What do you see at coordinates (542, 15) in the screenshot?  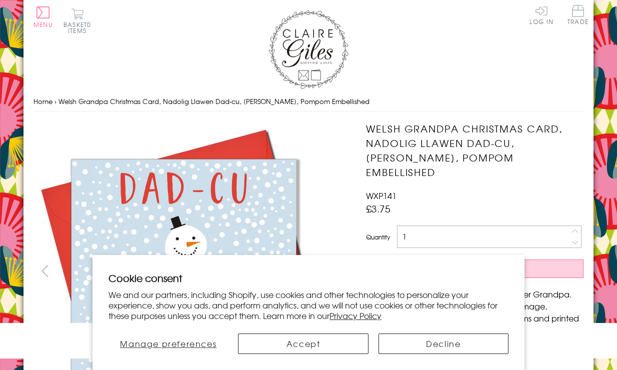 I see `a: Log In` at bounding box center [542, 15].